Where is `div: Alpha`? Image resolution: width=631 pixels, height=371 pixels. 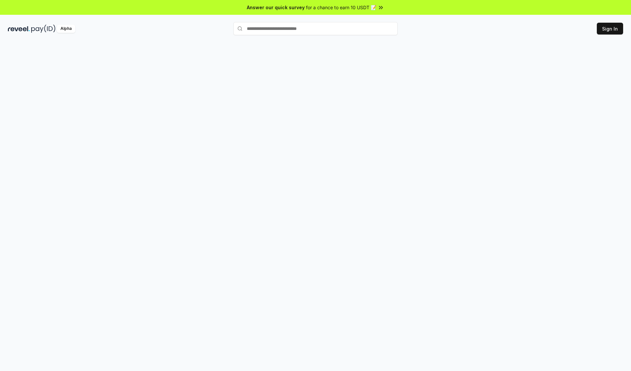
div: Alpha is located at coordinates (66, 29).